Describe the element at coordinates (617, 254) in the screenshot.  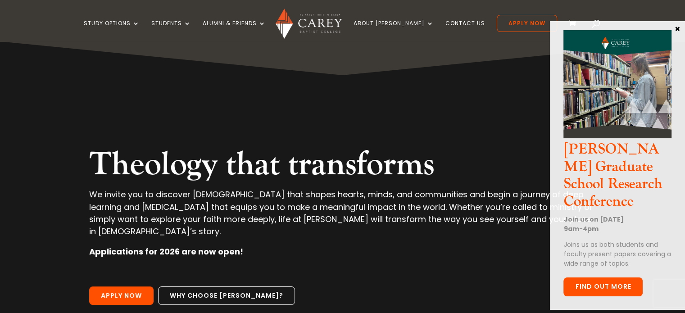
I see `p: Joins us as both students and faculty present papers covering a wide range of topics.` at that location.